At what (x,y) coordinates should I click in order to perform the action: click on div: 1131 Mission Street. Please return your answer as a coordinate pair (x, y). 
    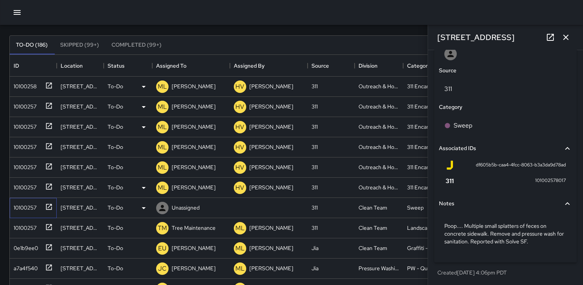
    Looking at the image, I should click on (80, 167).